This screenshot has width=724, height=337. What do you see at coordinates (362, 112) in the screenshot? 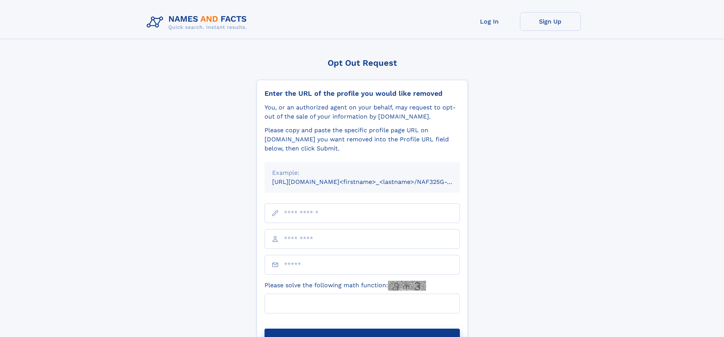
I see `div: You, or an authorized agent on your behalf, may request to opt-out of the sale of your informatio...` at bounding box center [362, 112].